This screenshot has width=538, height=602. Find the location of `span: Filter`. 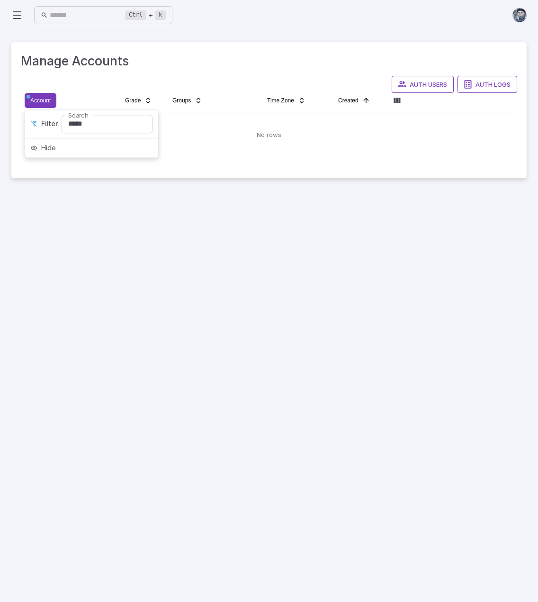

span: Filter is located at coordinates (49, 124).